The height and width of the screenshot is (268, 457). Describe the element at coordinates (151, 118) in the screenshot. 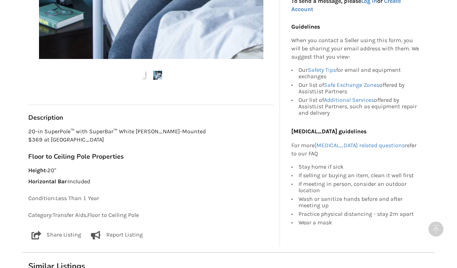

I see `h3: Description` at that location.